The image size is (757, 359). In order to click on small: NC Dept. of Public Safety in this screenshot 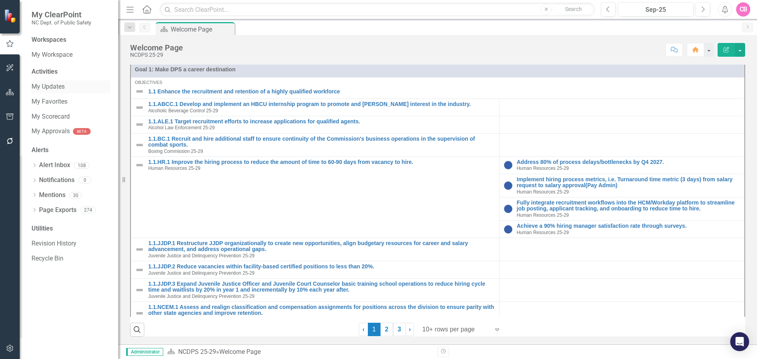, I will do `click(61, 22)`.